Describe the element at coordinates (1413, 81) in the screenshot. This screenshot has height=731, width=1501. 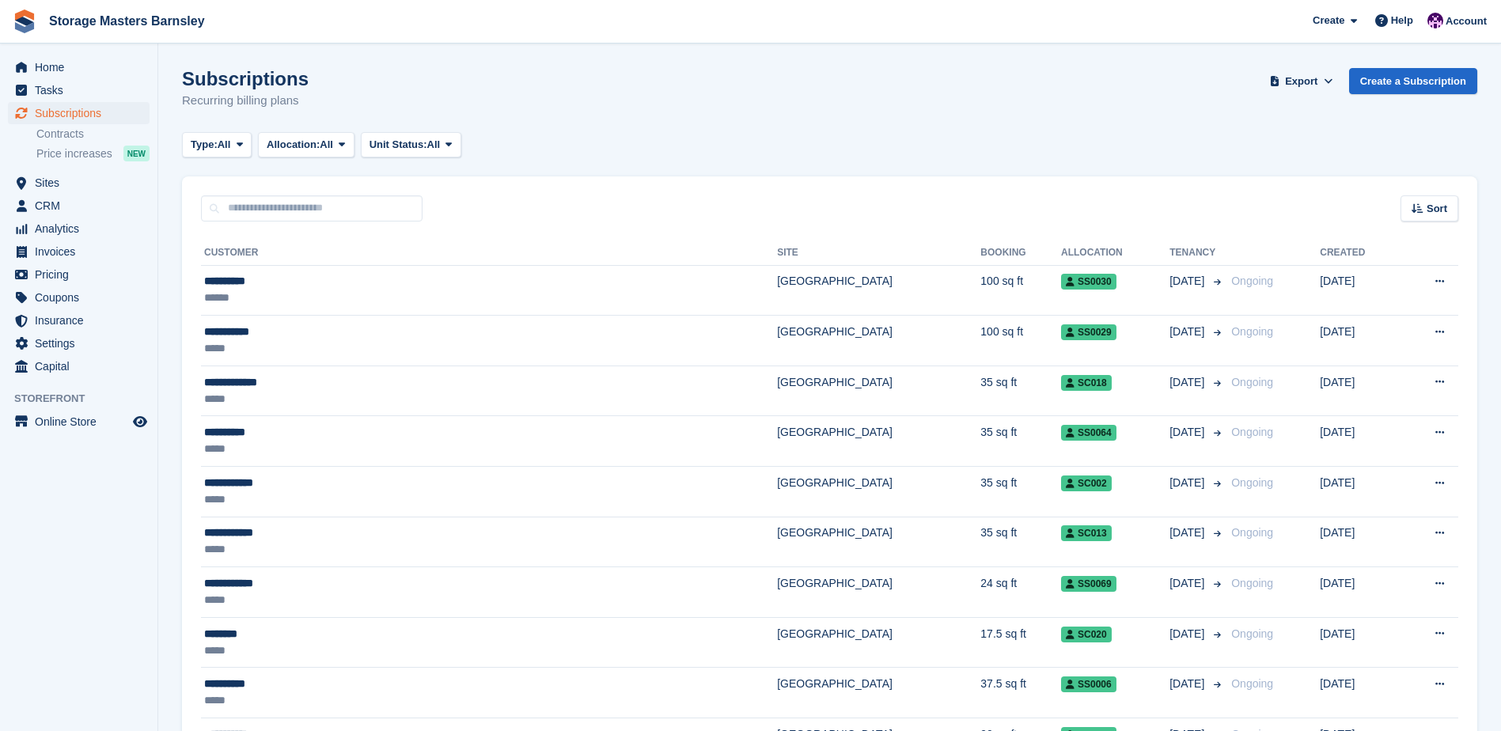
I see `a: Create a Subscription` at that location.